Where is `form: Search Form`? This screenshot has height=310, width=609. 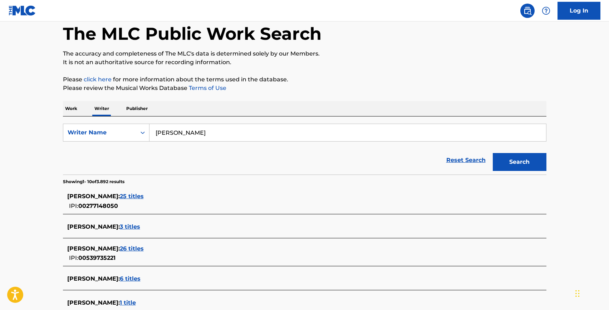
form: Search Form is located at coordinates (305, 149).